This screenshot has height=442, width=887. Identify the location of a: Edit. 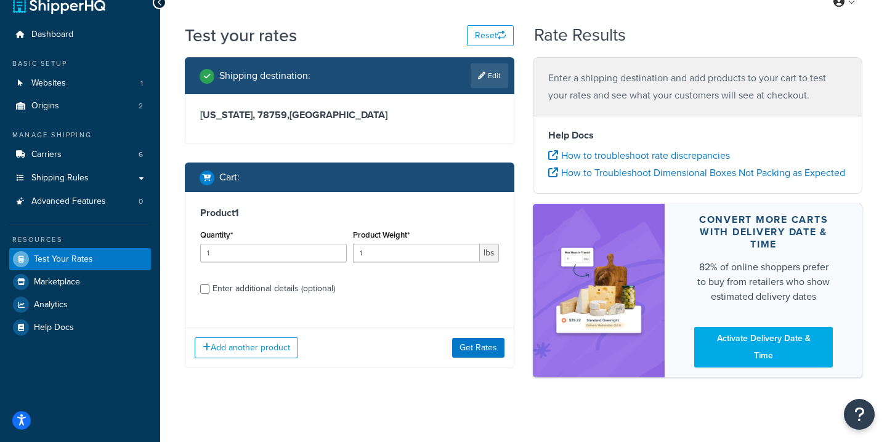
(489, 76).